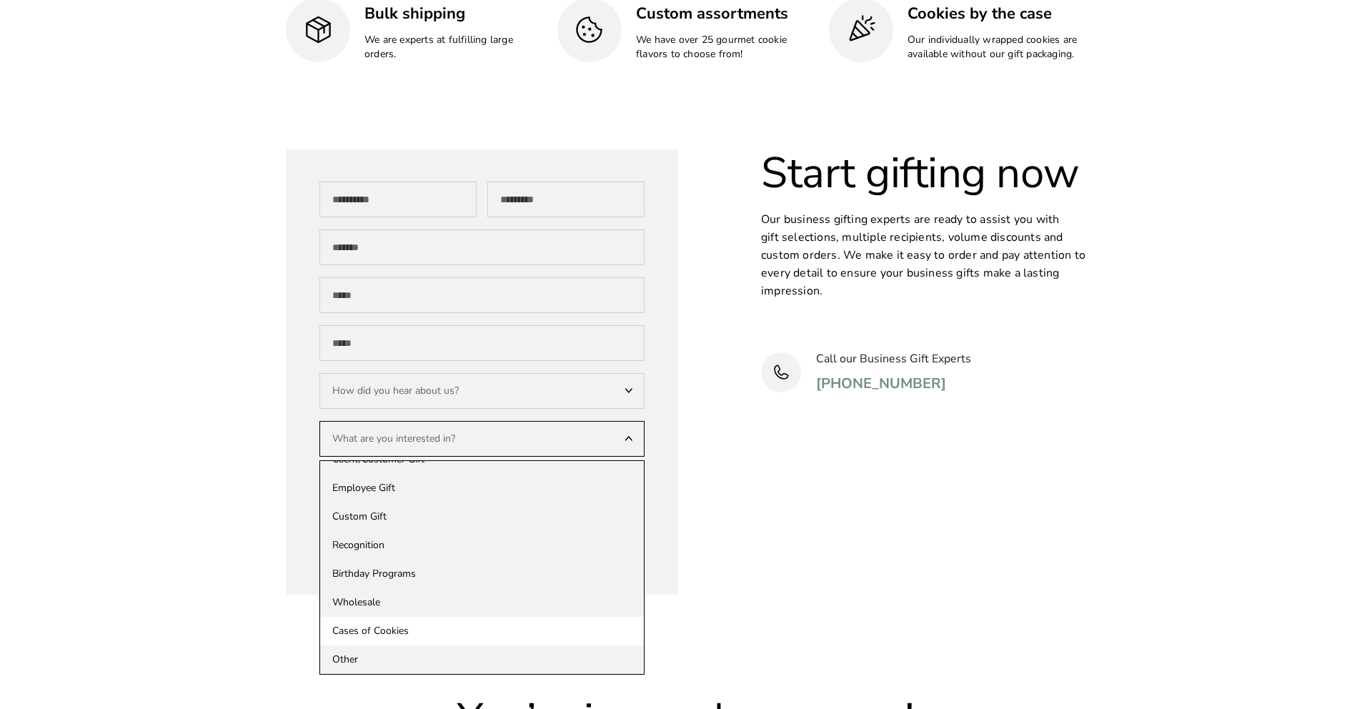  What do you see at coordinates (482, 488) in the screenshot?
I see `div: Employee Gift` at bounding box center [482, 488].